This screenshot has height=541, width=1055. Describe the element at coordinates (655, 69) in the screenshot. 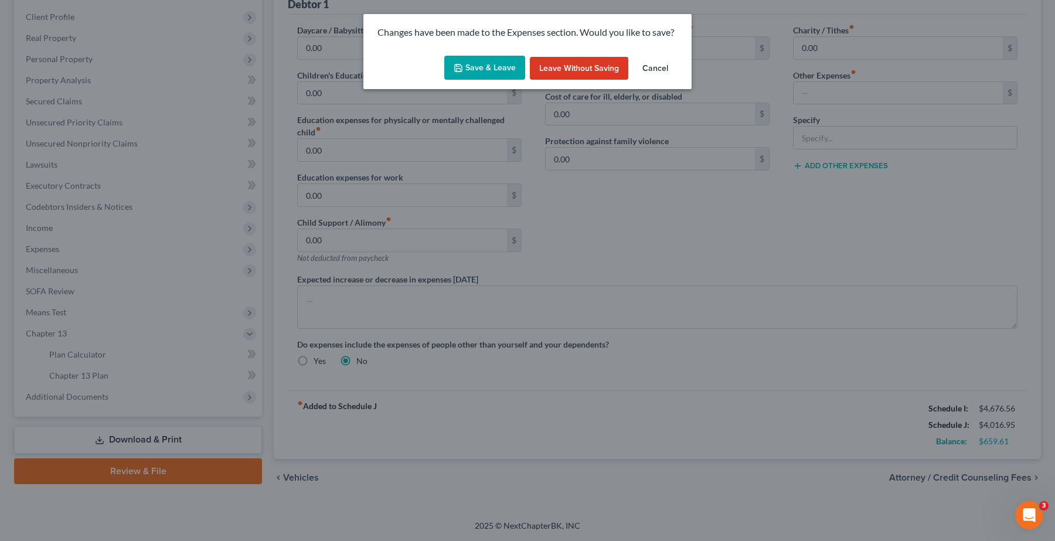

I see `button: Cancel` at that location.